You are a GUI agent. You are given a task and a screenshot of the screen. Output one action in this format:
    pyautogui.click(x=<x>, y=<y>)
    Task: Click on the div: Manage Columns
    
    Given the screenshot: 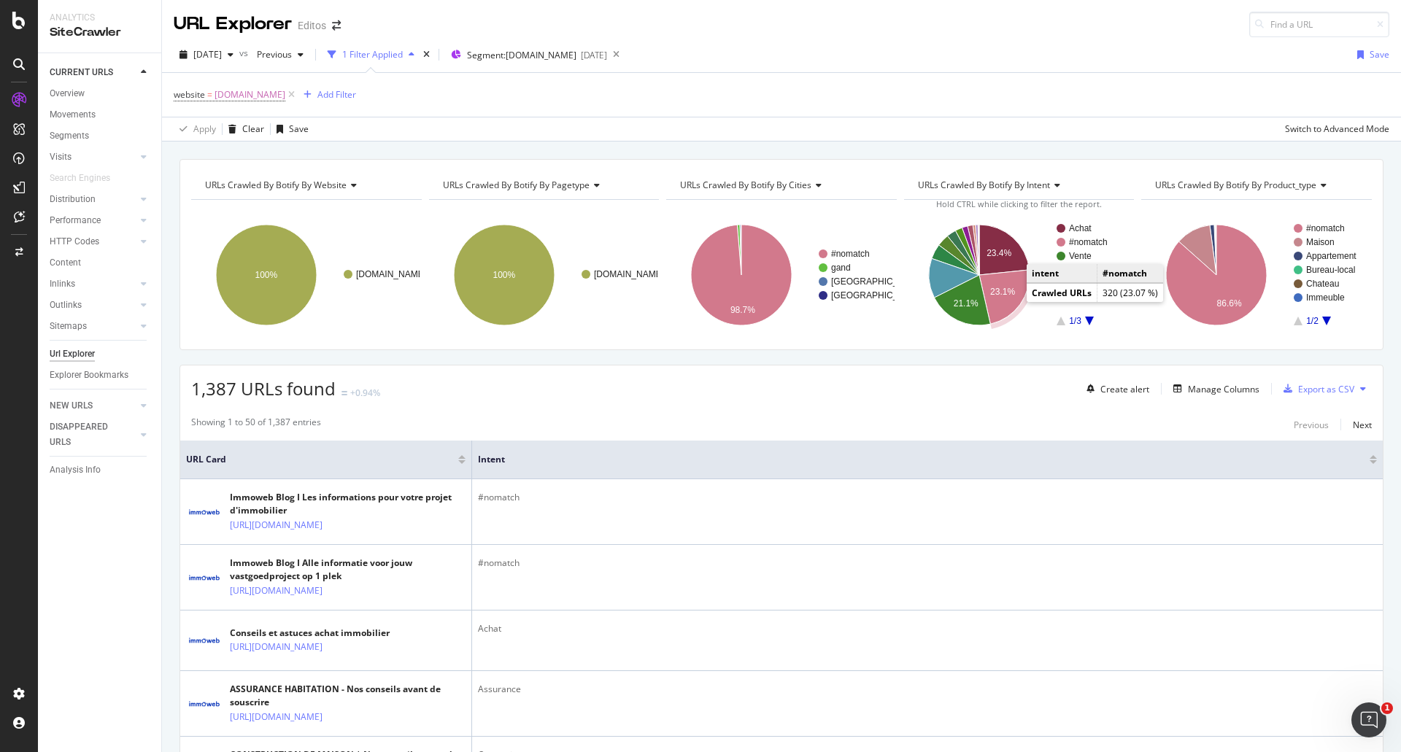 What is the action you would take?
    pyautogui.click(x=1224, y=389)
    